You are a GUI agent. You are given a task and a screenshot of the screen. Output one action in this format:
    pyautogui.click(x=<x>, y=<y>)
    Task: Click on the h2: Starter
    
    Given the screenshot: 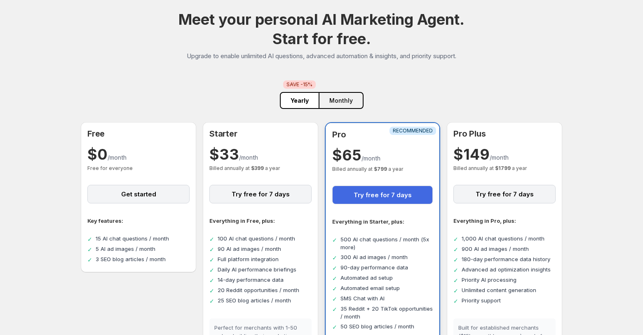 What is the action you would take?
    pyautogui.click(x=260, y=134)
    